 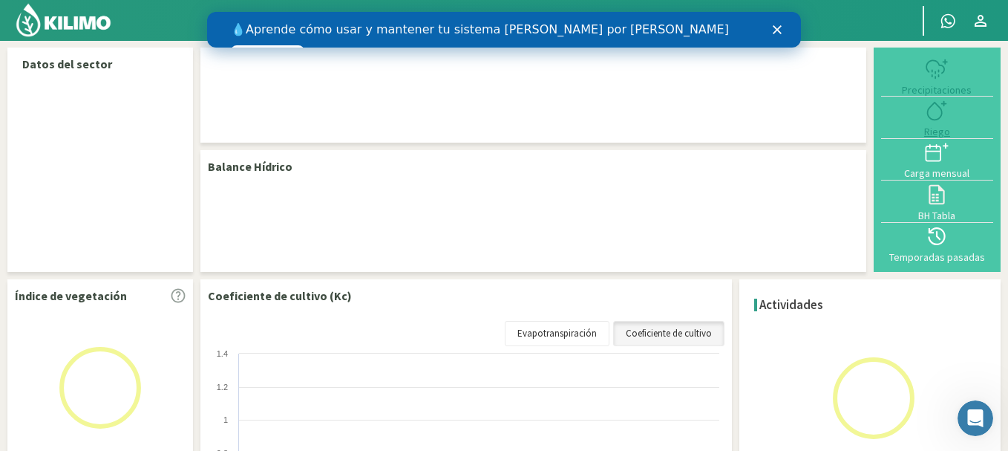 I want to click on a: Coeficiente de cultivo, so click(x=669, y=333).